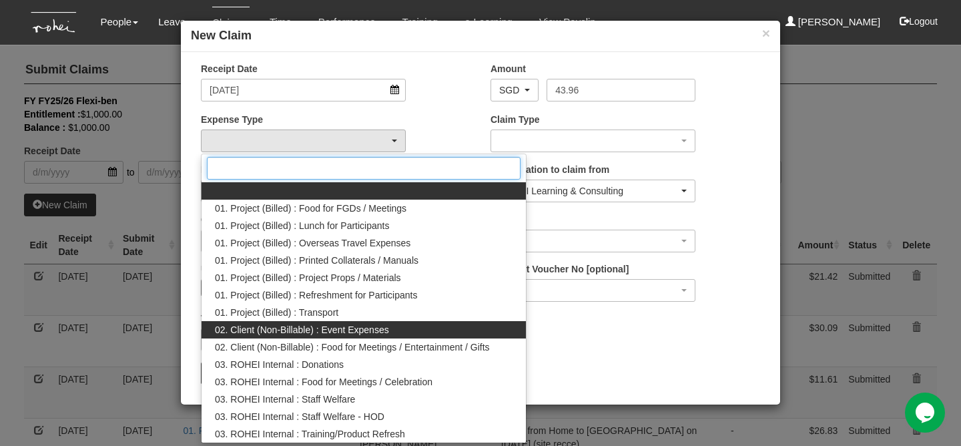 The image size is (961, 446). Describe the element at coordinates (515, 119) in the screenshot. I see `label: Claim Type` at that location.